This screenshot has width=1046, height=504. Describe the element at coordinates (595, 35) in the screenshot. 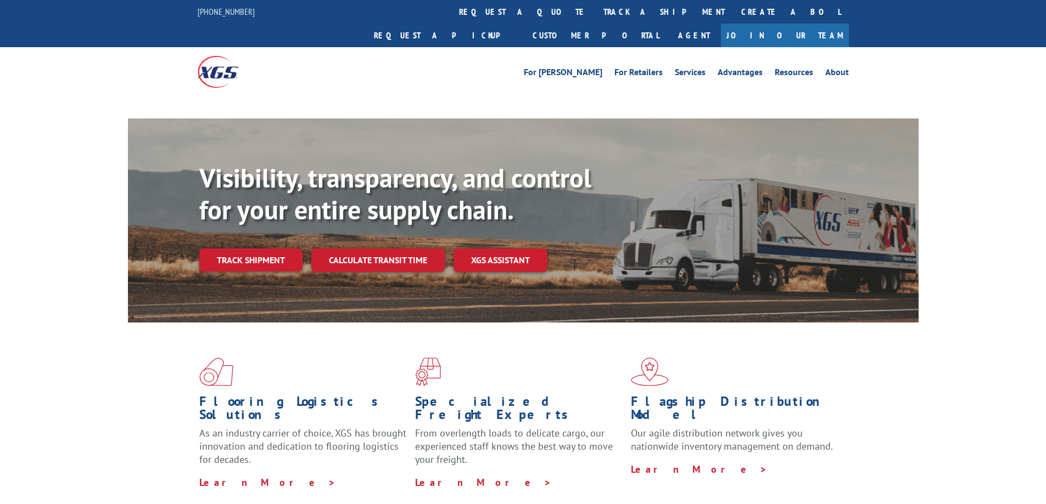

I see `a: Customer Portal` at that location.